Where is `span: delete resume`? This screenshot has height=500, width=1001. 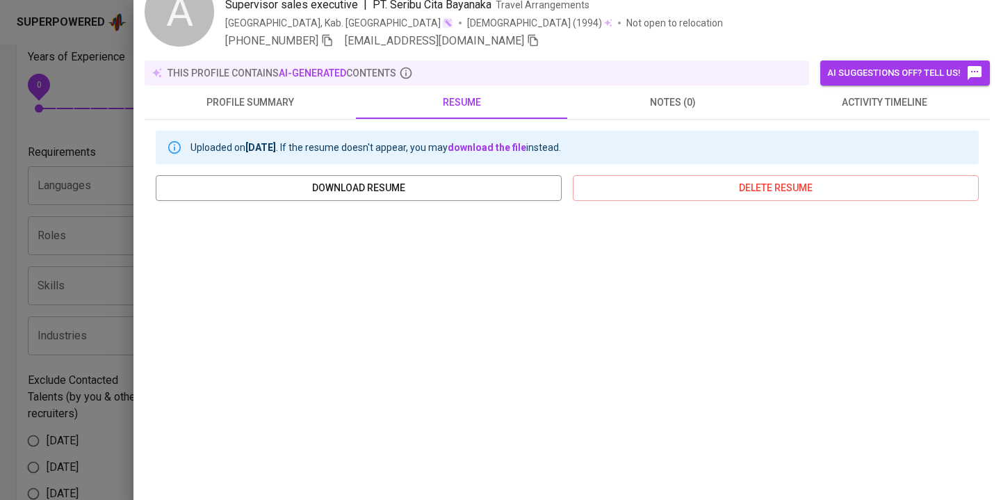
span: delete resume is located at coordinates (776, 188).